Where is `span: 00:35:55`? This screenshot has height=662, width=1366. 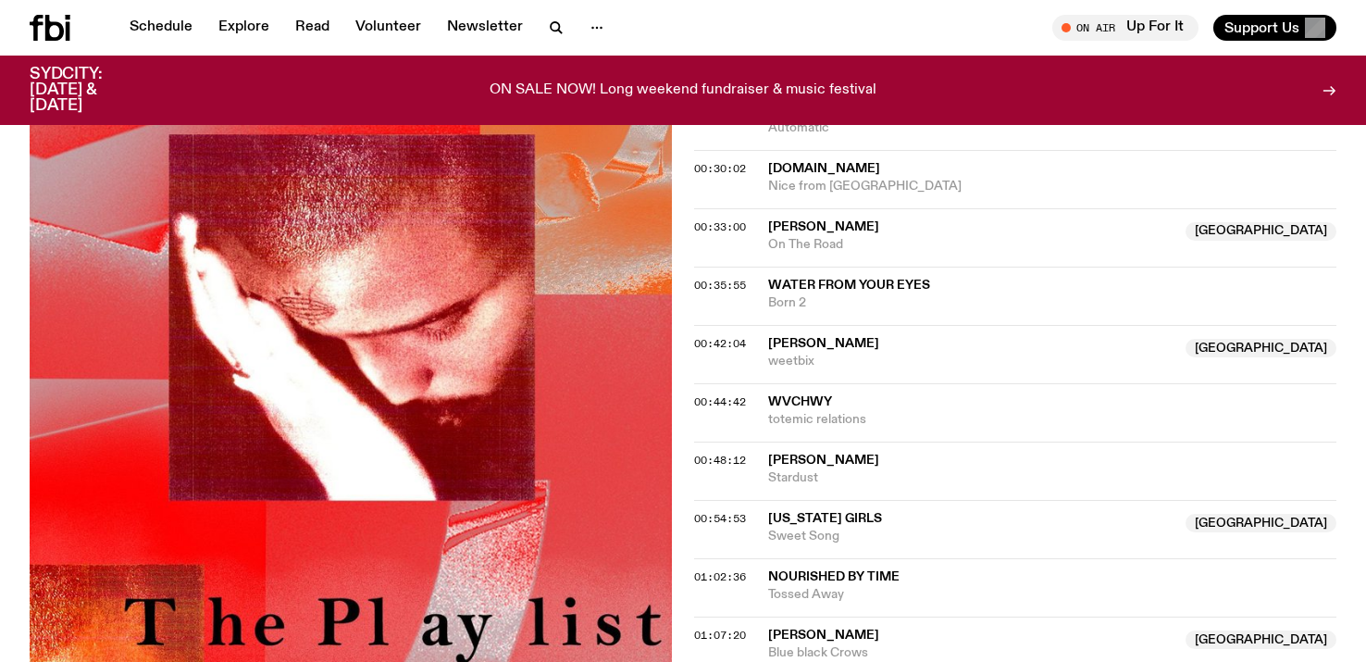 span: 00:35:55 is located at coordinates (720, 285).